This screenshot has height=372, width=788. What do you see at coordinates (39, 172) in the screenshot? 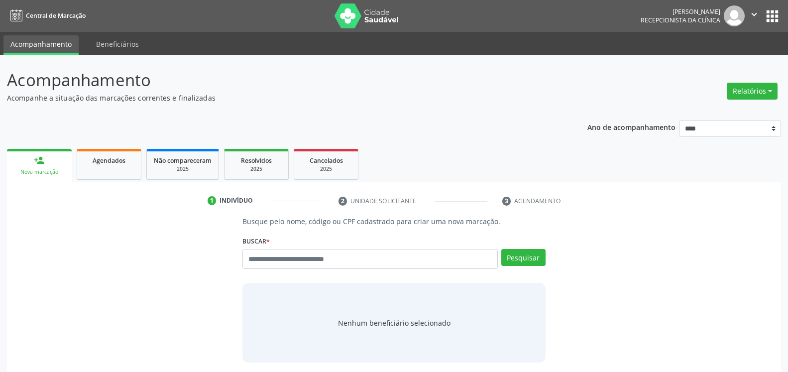
I see `div: Nova marcação` at bounding box center [39, 172].